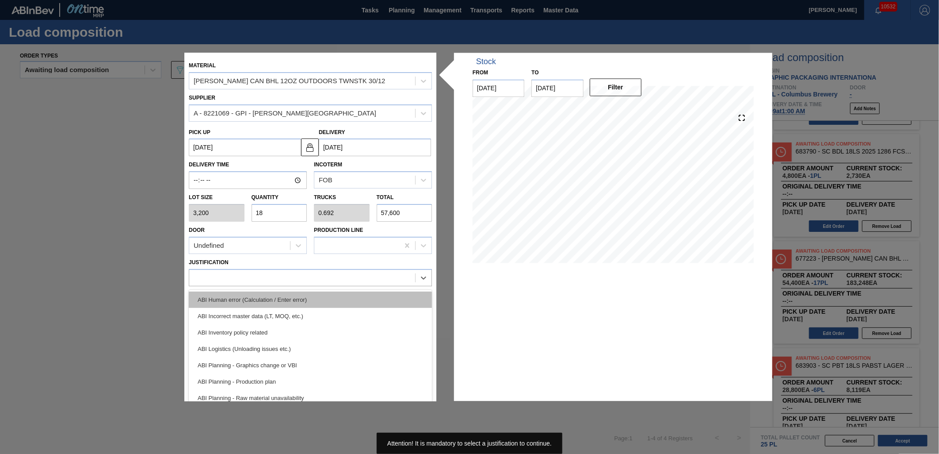 The width and height of the screenshot is (939, 454). What do you see at coordinates (325, 180) in the screenshot?
I see `div: FOB` at bounding box center [325, 180].